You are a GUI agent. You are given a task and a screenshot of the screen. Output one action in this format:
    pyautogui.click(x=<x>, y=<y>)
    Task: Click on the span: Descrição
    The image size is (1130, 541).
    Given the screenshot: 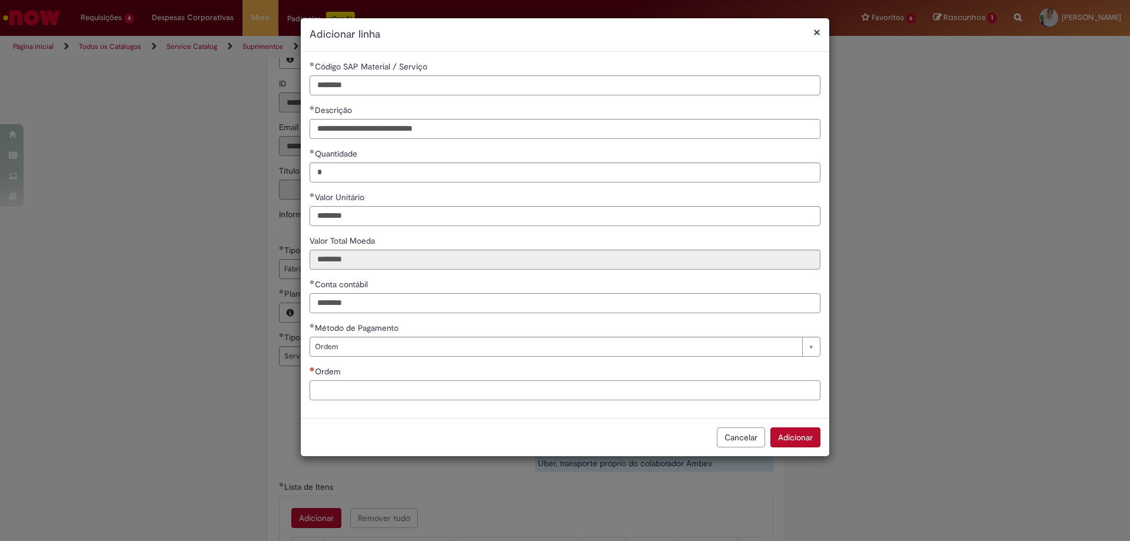 What is the action you would take?
    pyautogui.click(x=334, y=110)
    